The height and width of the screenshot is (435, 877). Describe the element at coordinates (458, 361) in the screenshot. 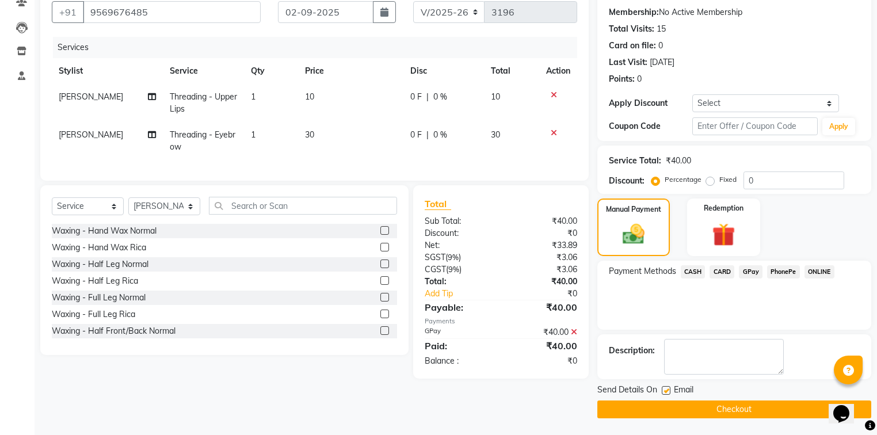

I see `div: Balance :` at that location.